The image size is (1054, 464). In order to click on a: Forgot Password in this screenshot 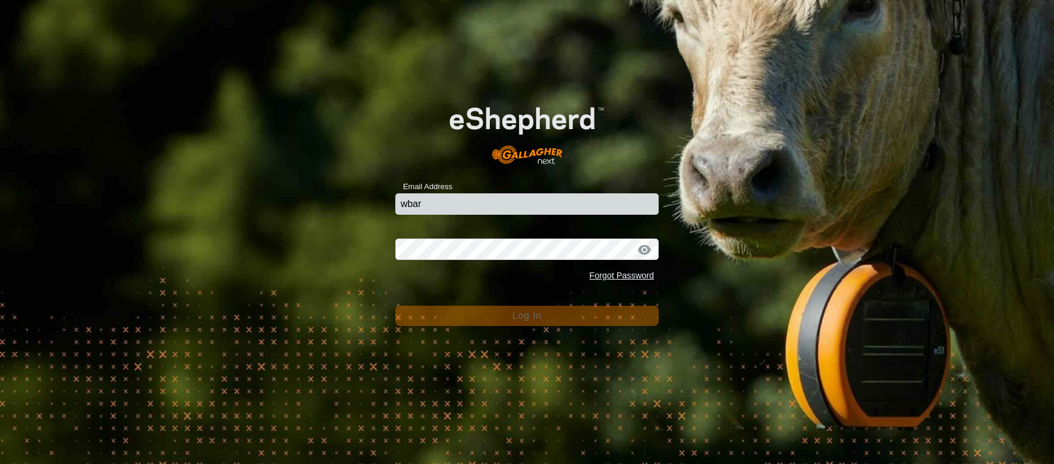, I will do `click(621, 275)`.